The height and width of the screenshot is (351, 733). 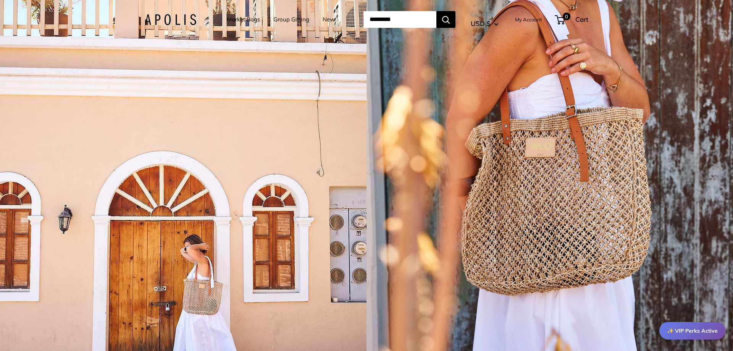 I want to click on span: Cart, so click(x=582, y=19).